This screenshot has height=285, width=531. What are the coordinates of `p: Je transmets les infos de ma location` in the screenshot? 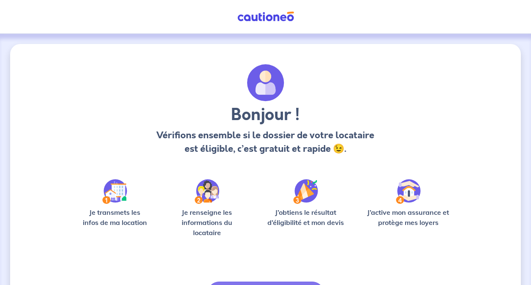 It's located at (114, 217).